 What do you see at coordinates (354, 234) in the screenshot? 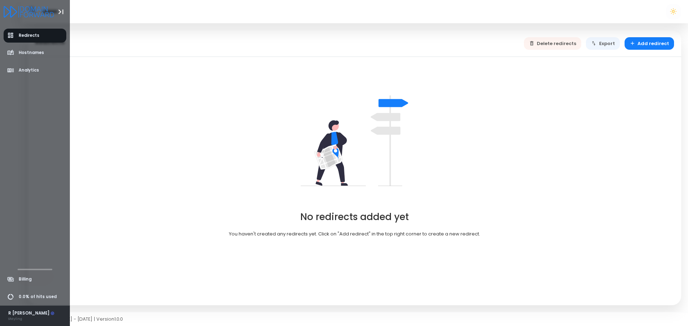
I see `p: You haven't created any redirects yet. Click on "Add redirect" in the top right corner to create ...` at bounding box center [354, 234].